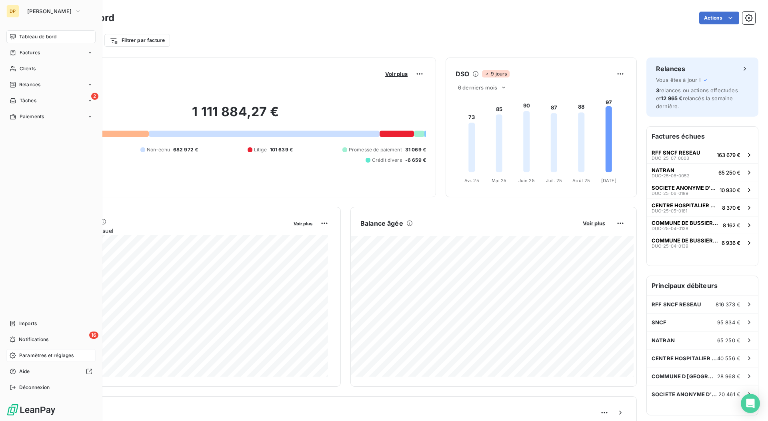  I want to click on button: COMMUNE DE BUSSIERE GALANTDUC-25-04-01396 936 €, so click(702, 243).